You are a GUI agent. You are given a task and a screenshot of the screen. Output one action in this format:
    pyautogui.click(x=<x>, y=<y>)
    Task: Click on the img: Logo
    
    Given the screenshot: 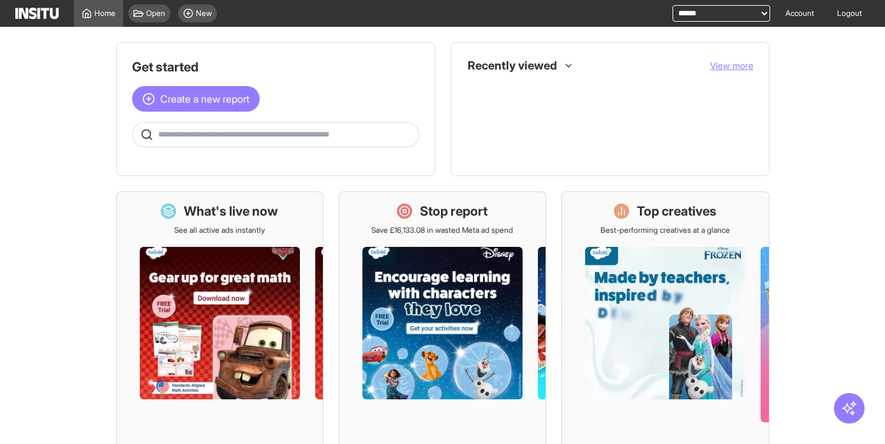 What is the action you would take?
    pyautogui.click(x=37, y=13)
    